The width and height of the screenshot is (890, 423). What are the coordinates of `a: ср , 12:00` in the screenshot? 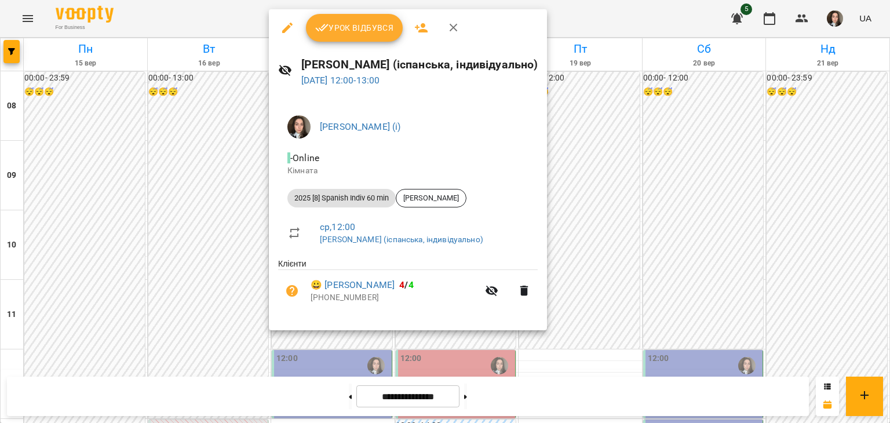 It's located at (337, 227).